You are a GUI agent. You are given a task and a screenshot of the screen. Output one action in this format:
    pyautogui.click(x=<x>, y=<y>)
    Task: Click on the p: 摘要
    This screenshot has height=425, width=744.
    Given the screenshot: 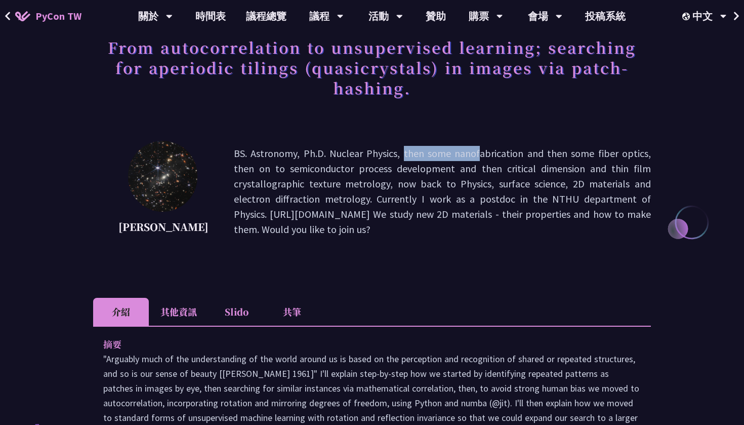 What is the action you would take?
    pyautogui.click(x=362, y=344)
    